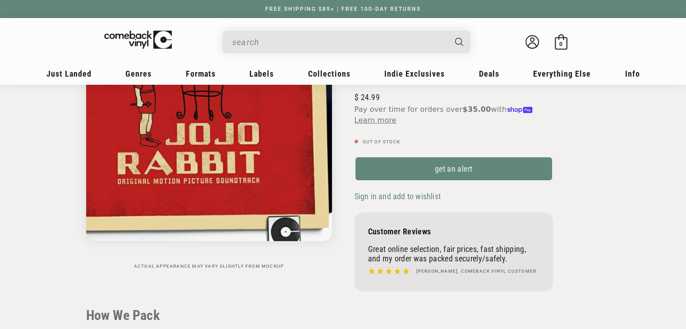 The width and height of the screenshot is (686, 329). What do you see at coordinates (201, 74) in the screenshot?
I see `span: Formats` at bounding box center [201, 74].